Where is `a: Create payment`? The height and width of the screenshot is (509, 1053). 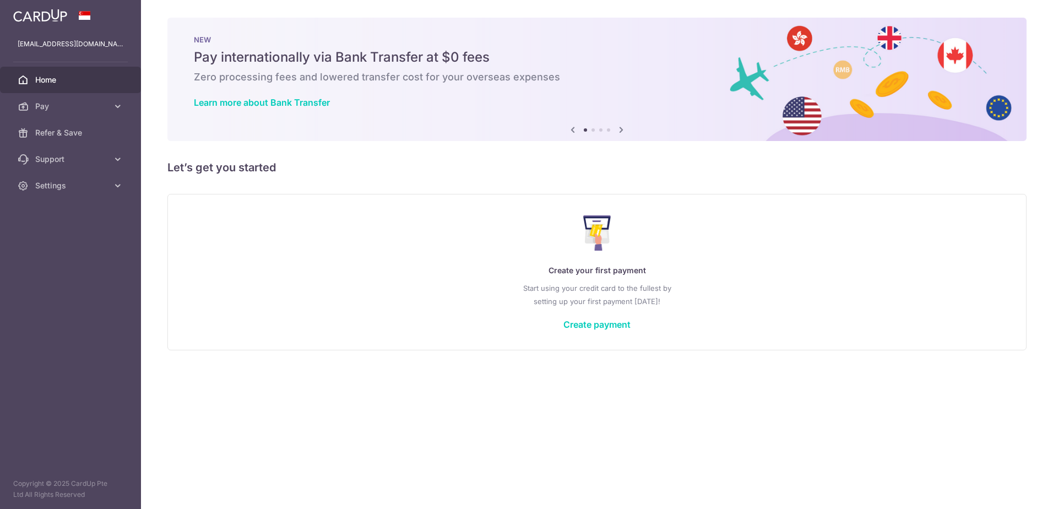 a: Create payment is located at coordinates (597, 324).